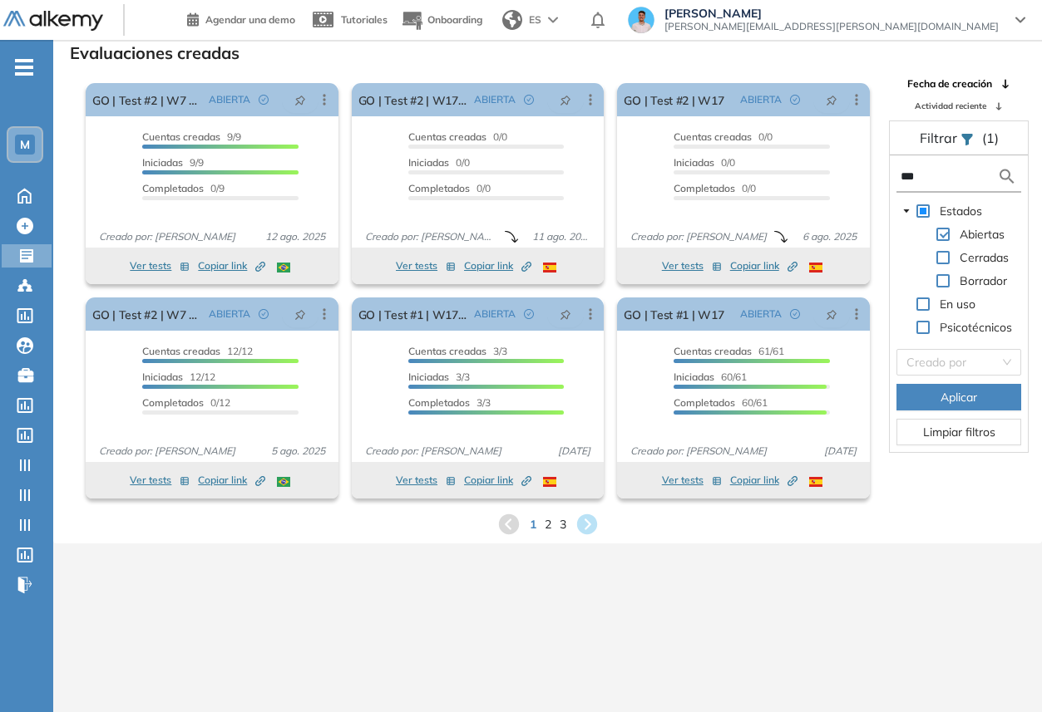  What do you see at coordinates (728, 351) in the screenshot?
I see `span: 61/61` at bounding box center [728, 351].